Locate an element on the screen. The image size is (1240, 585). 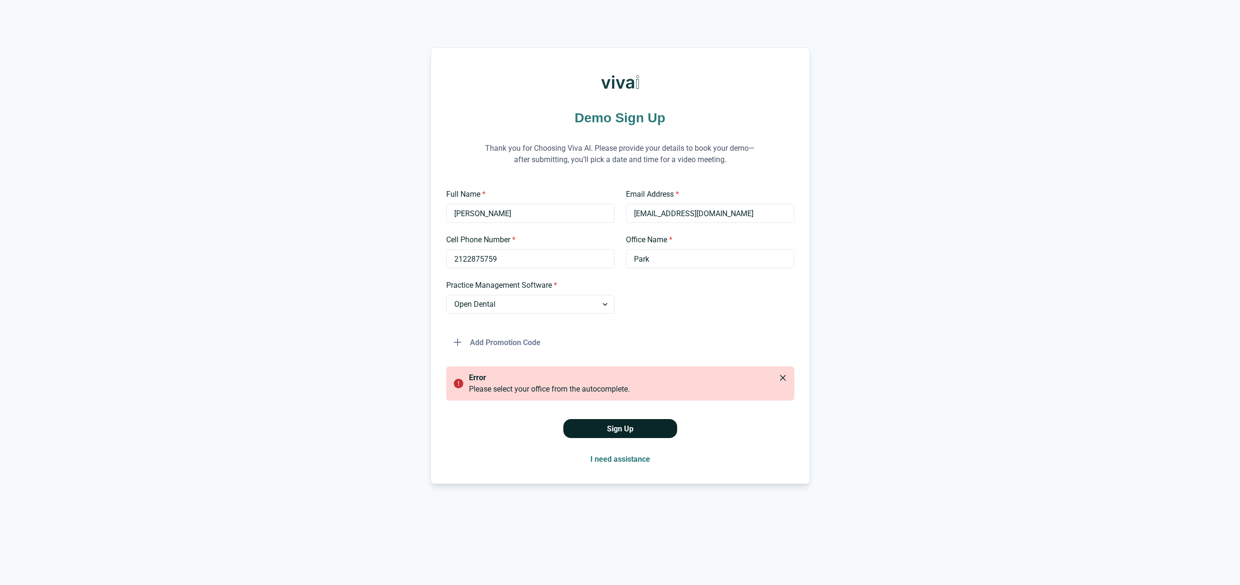
h1: Demo Sign Up is located at coordinates (620, 118).